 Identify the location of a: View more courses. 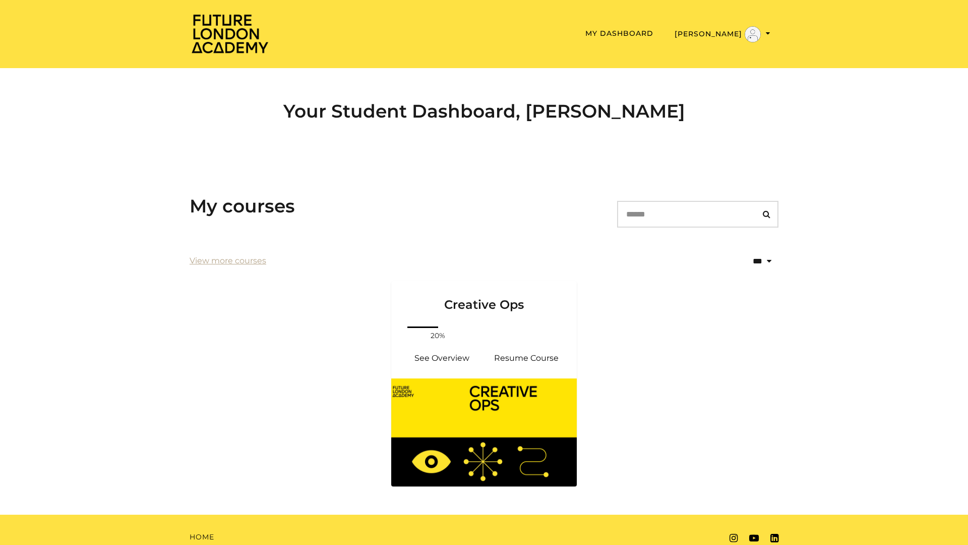
(228, 261).